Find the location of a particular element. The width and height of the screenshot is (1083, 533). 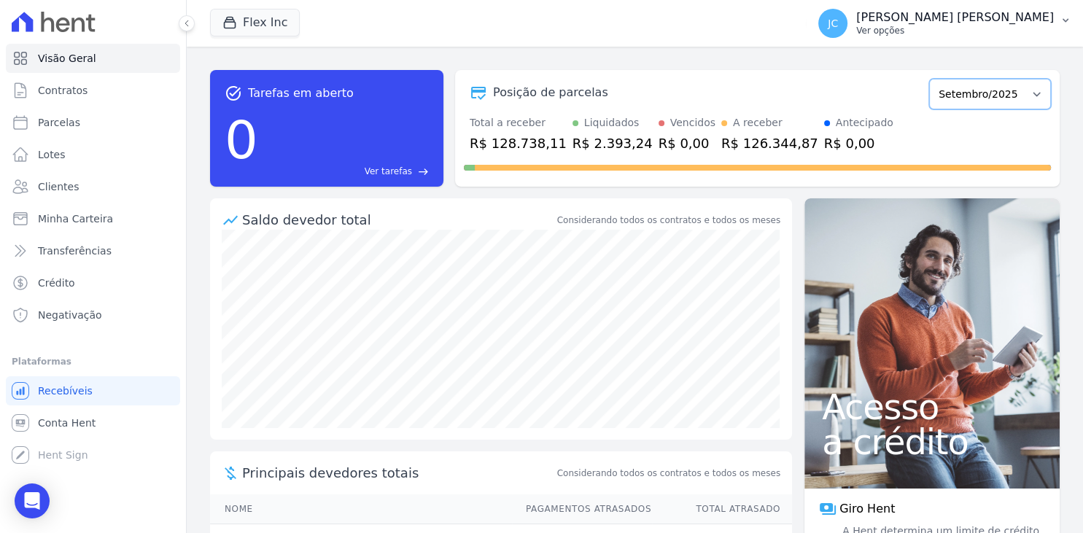

span: JC is located at coordinates (833, 23).